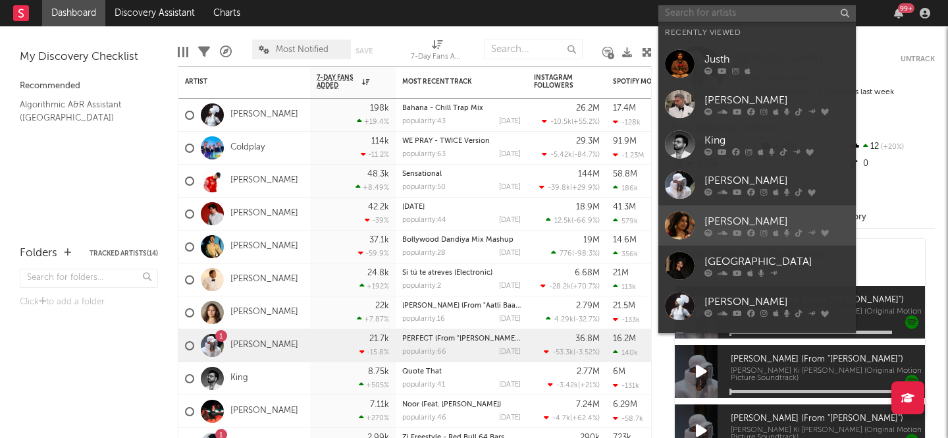  What do you see at coordinates (461, 141) in the screenshot?
I see `div: WE PRAY - TWICE Version` at bounding box center [461, 141].